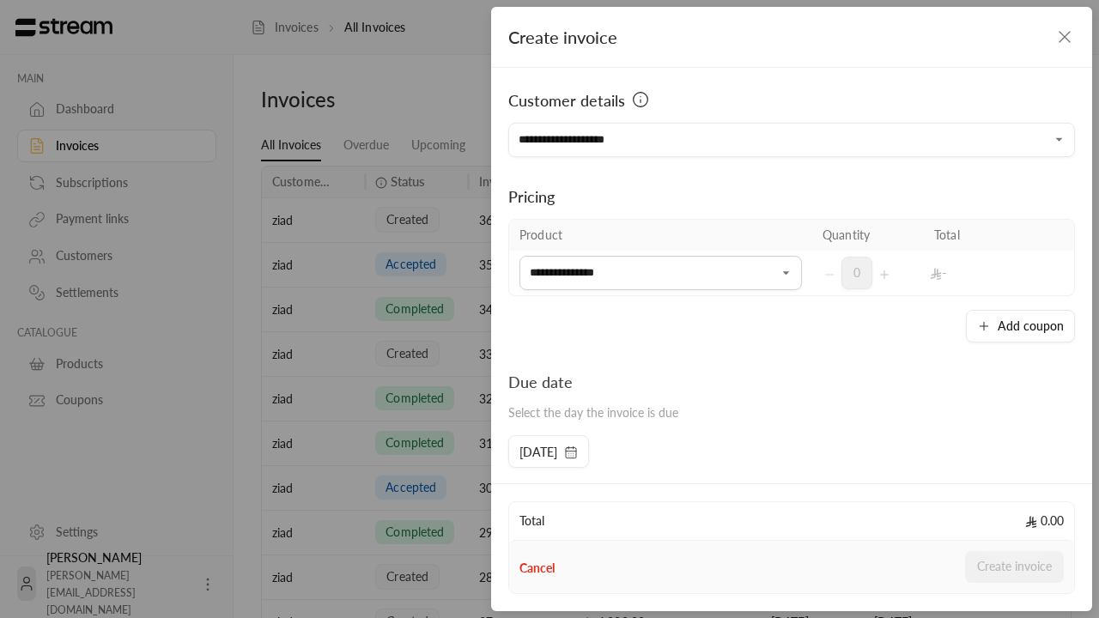  Describe the element at coordinates (532, 521) in the screenshot. I see `span: Total` at that location.